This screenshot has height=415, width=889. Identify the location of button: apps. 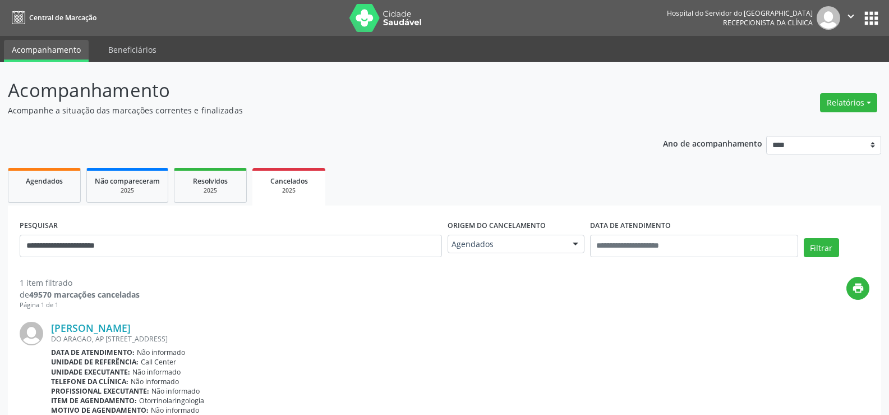
(871, 18).